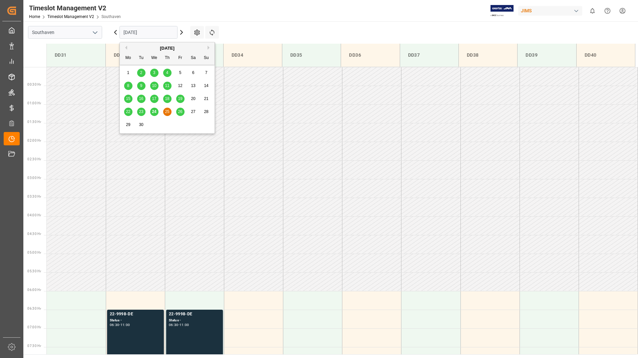  Describe the element at coordinates (135, 55) in the screenshot. I see `div: DD32` at that location.